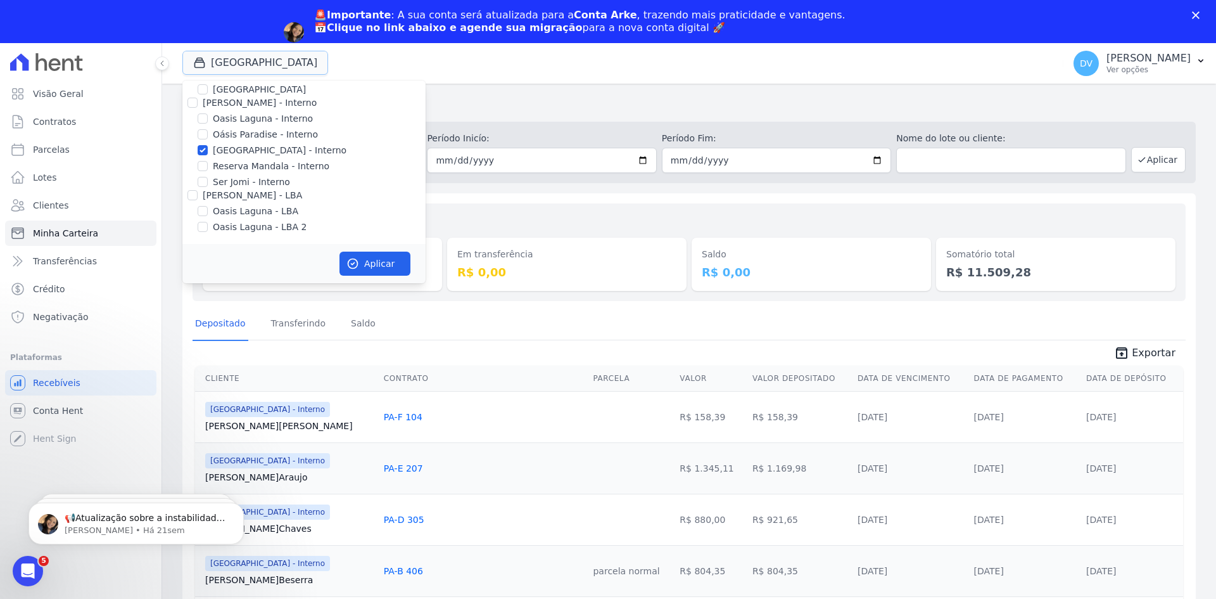 Image resolution: width=1216 pixels, height=599 pixels. What do you see at coordinates (403, 468) in the screenshot?
I see `a: PA-E 207` at bounding box center [403, 468].